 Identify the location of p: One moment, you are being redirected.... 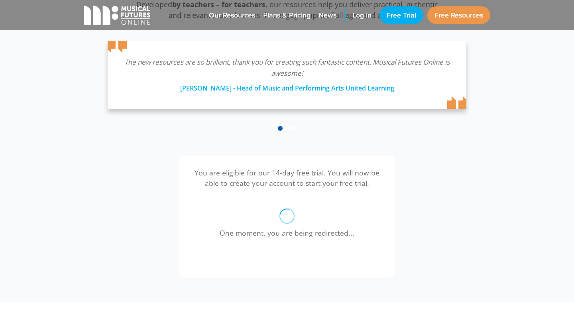
(287, 233).